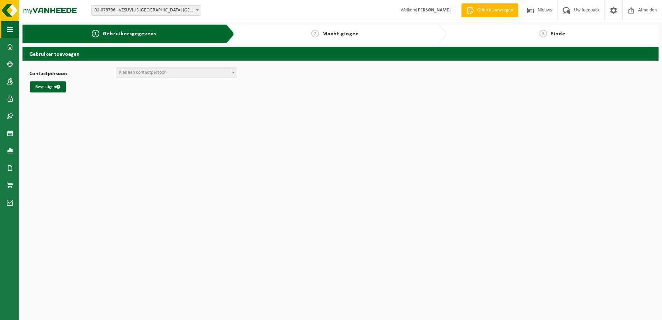  Describe the element at coordinates (315, 34) in the screenshot. I see `span: 2` at that location.